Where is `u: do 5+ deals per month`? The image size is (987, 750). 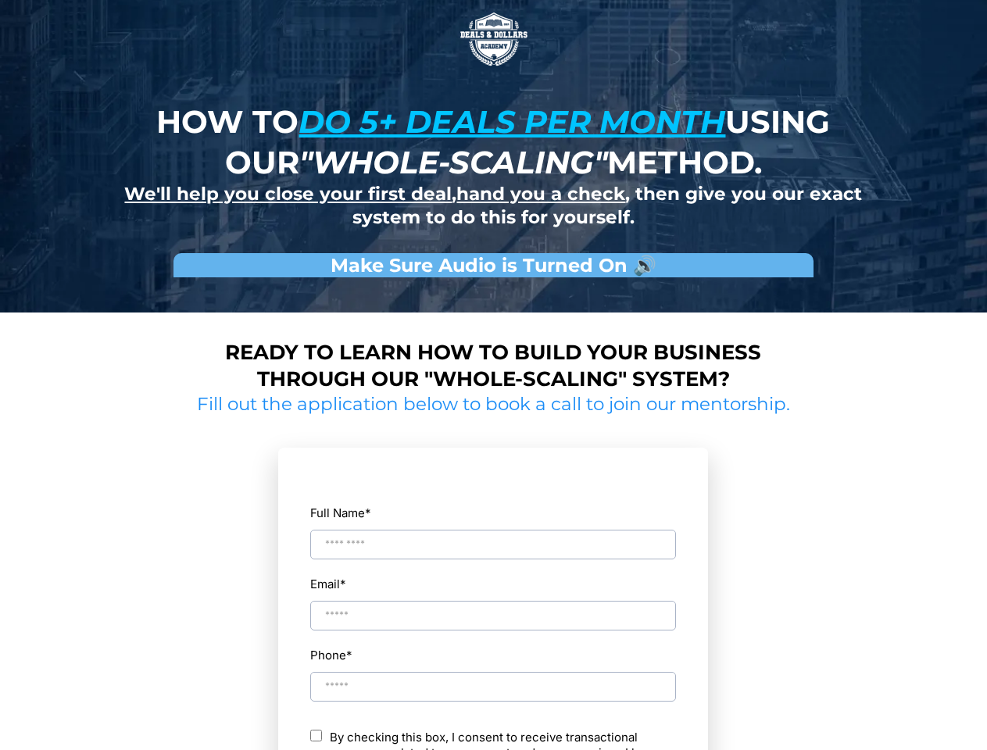 u: do 5+ deals per month is located at coordinates (512, 121).